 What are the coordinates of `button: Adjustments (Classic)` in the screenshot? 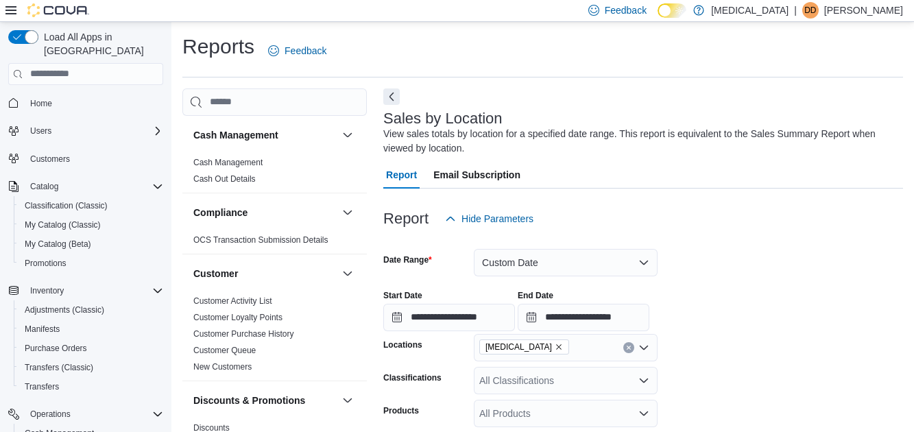 It's located at (91, 310).